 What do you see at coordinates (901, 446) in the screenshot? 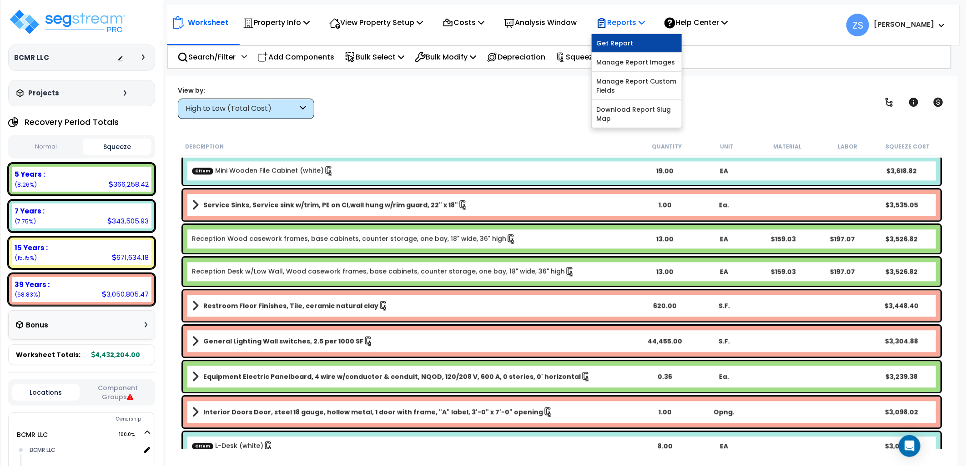
I see `div: $3,047.43` at bounding box center [901, 446].